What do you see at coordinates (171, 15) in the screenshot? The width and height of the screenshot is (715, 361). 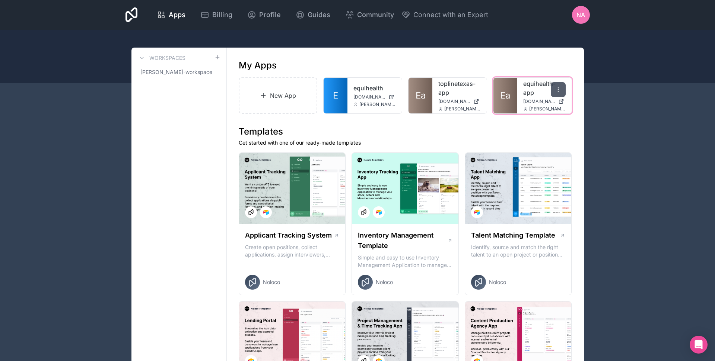 I see `a: Apps` at bounding box center [171, 15].